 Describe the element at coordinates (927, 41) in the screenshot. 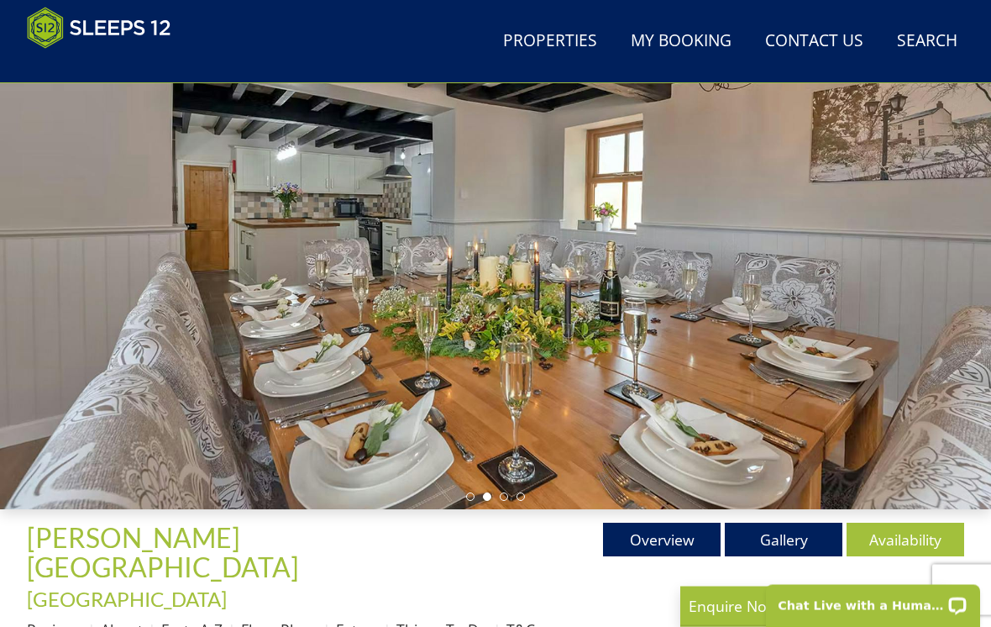

I see `a: Search` at that location.